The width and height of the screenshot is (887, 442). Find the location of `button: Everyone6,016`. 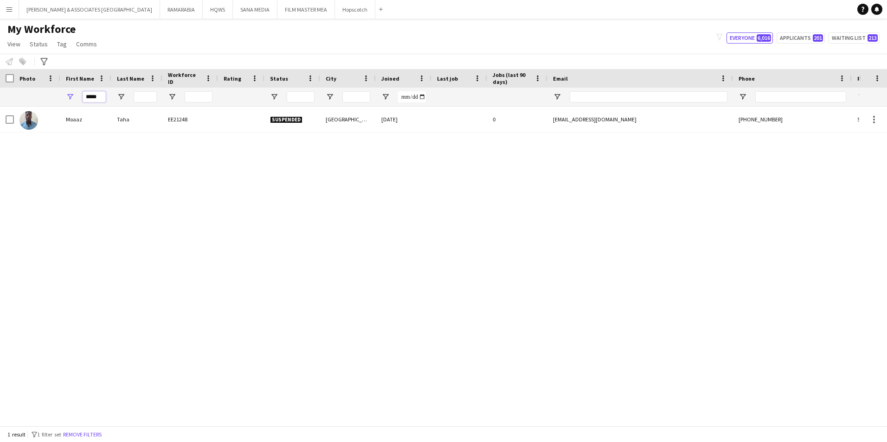

button: Everyone6,016 is located at coordinates (750, 38).